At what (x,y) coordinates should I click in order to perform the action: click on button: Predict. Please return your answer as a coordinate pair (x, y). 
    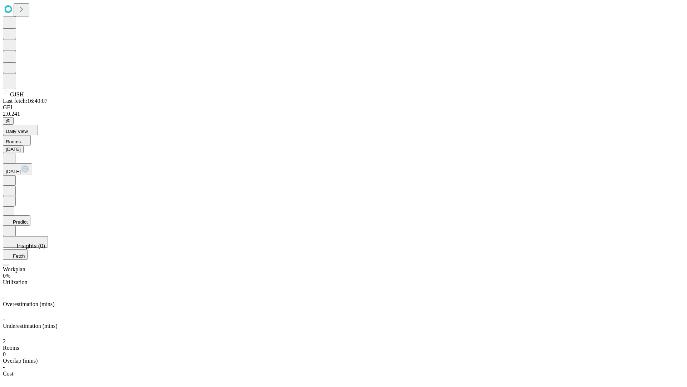
    Looking at the image, I should click on (16, 220).